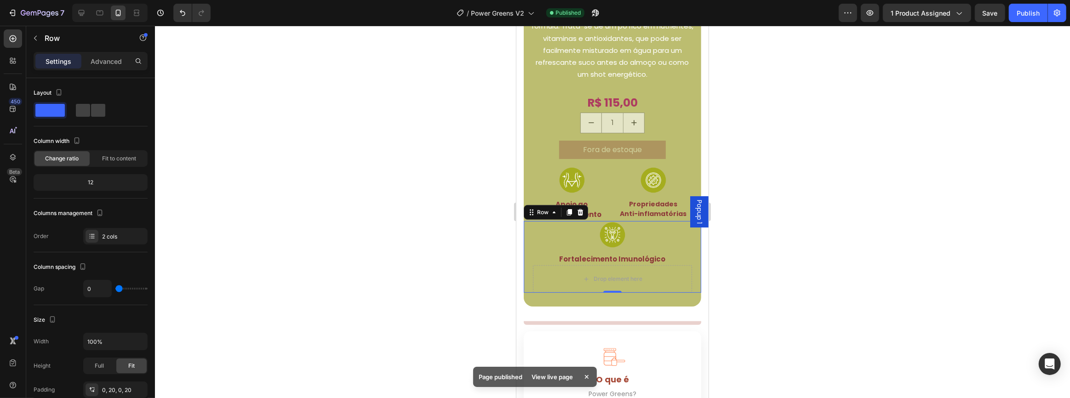 The image size is (1070, 398). Describe the element at coordinates (58, 141) in the screenshot. I see `div: Column width` at that location.